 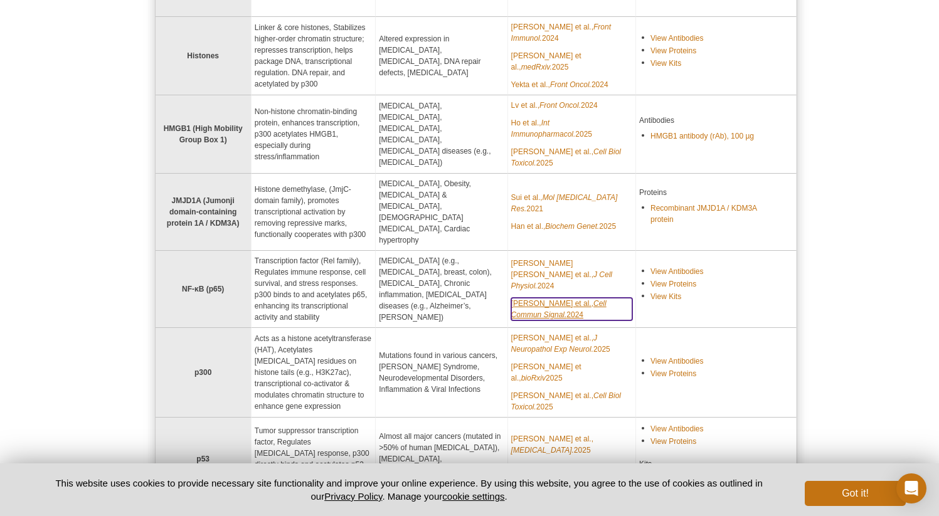 I want to click on p: Kits, so click(x=715, y=464).